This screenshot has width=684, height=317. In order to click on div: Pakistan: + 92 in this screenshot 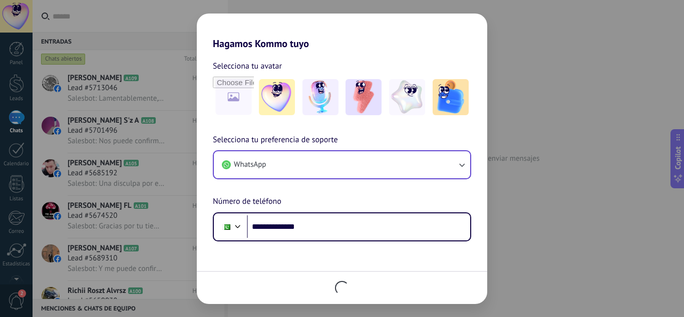, I will do `click(226, 227)`.